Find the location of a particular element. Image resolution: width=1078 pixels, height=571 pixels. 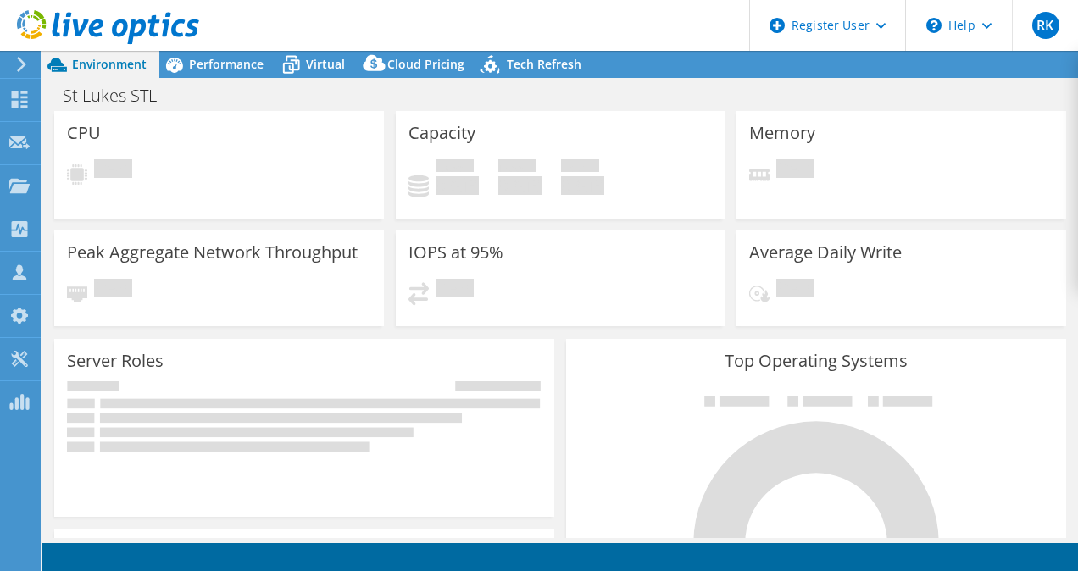

svg: \n is located at coordinates (934, 25).